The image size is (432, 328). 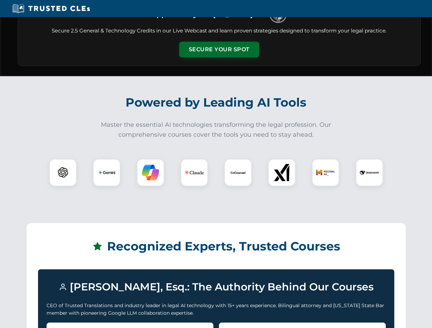 I want to click on div: Gemini, so click(x=107, y=173).